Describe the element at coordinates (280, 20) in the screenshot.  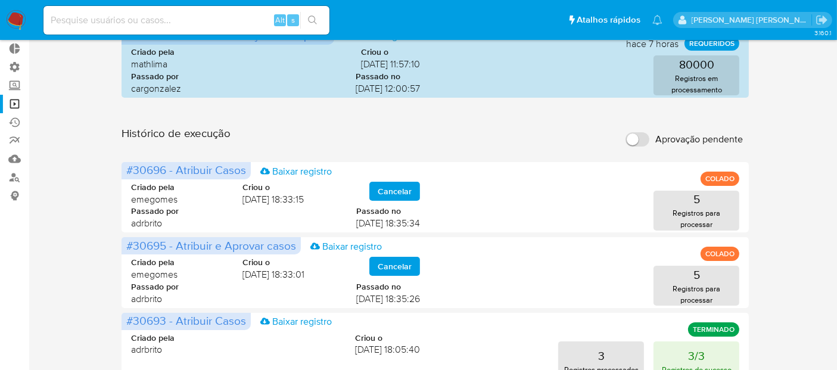
I see `span: Alt` at that location.